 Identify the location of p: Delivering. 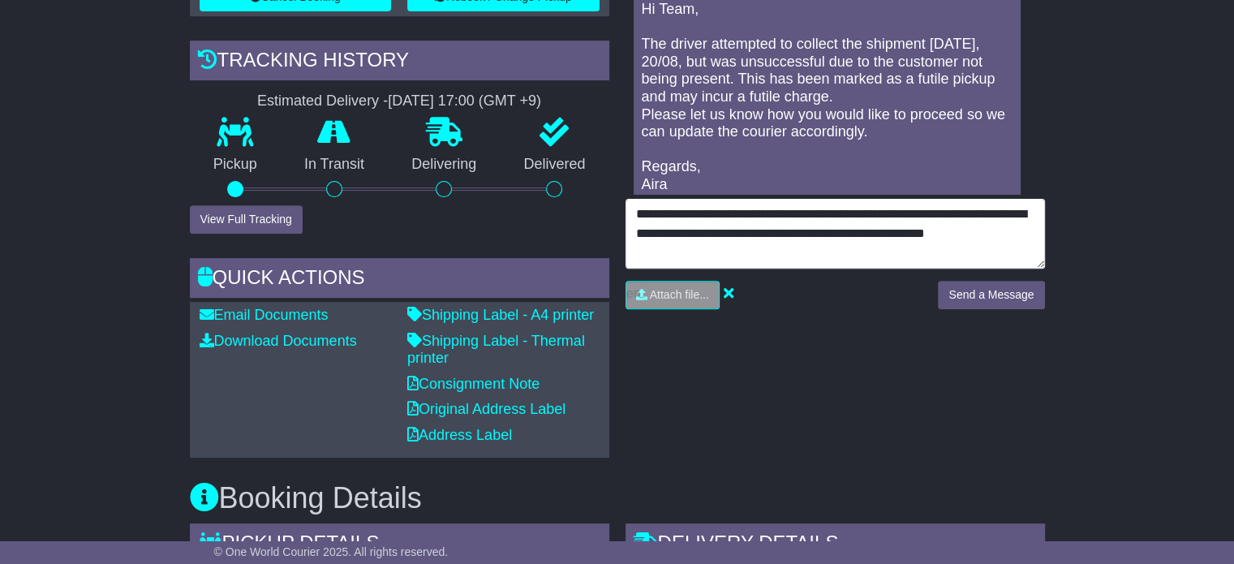
(444, 165).